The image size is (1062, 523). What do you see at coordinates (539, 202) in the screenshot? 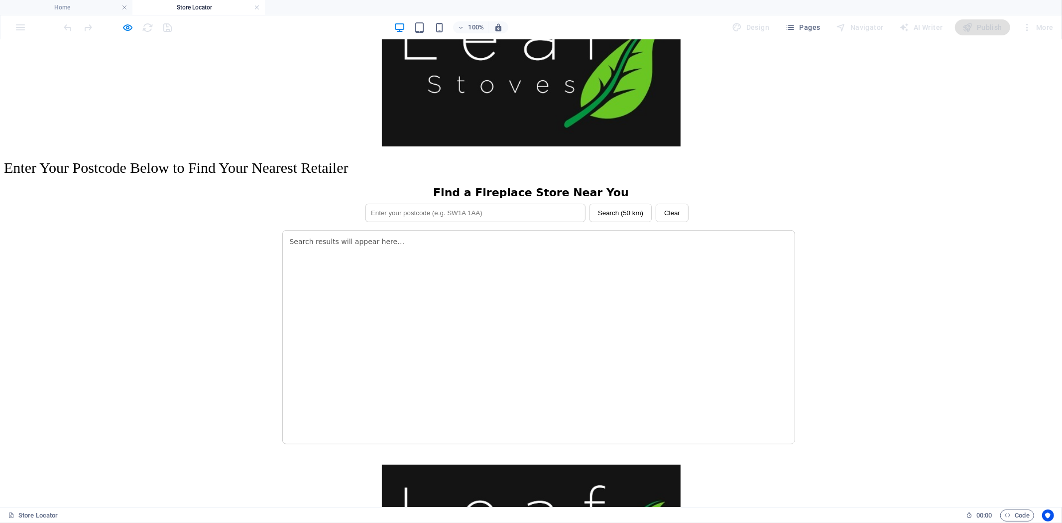
I see `div: Search results will appear here…` at bounding box center [539, 202].